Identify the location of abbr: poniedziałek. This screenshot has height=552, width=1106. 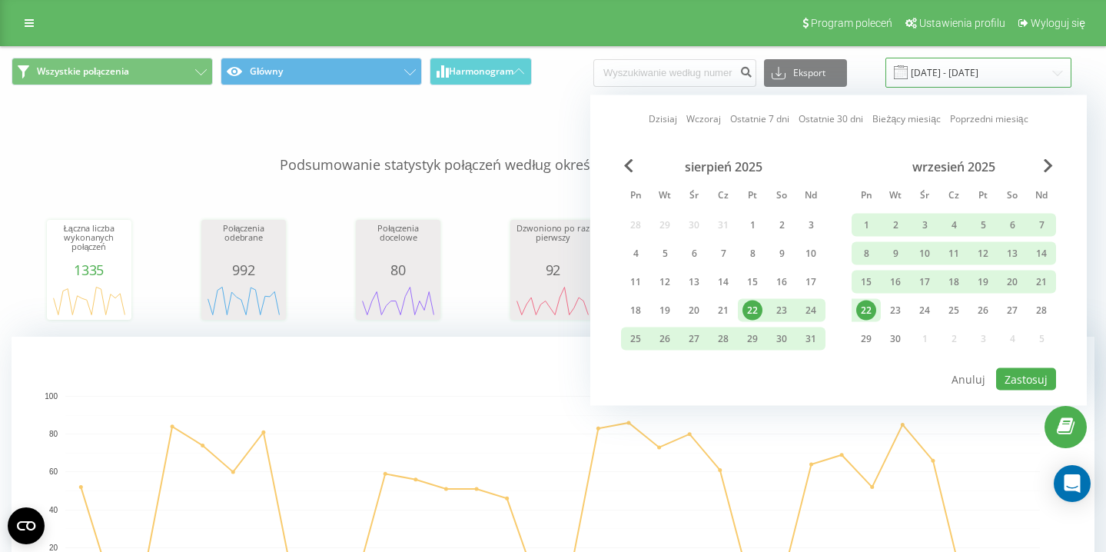
(866, 197).